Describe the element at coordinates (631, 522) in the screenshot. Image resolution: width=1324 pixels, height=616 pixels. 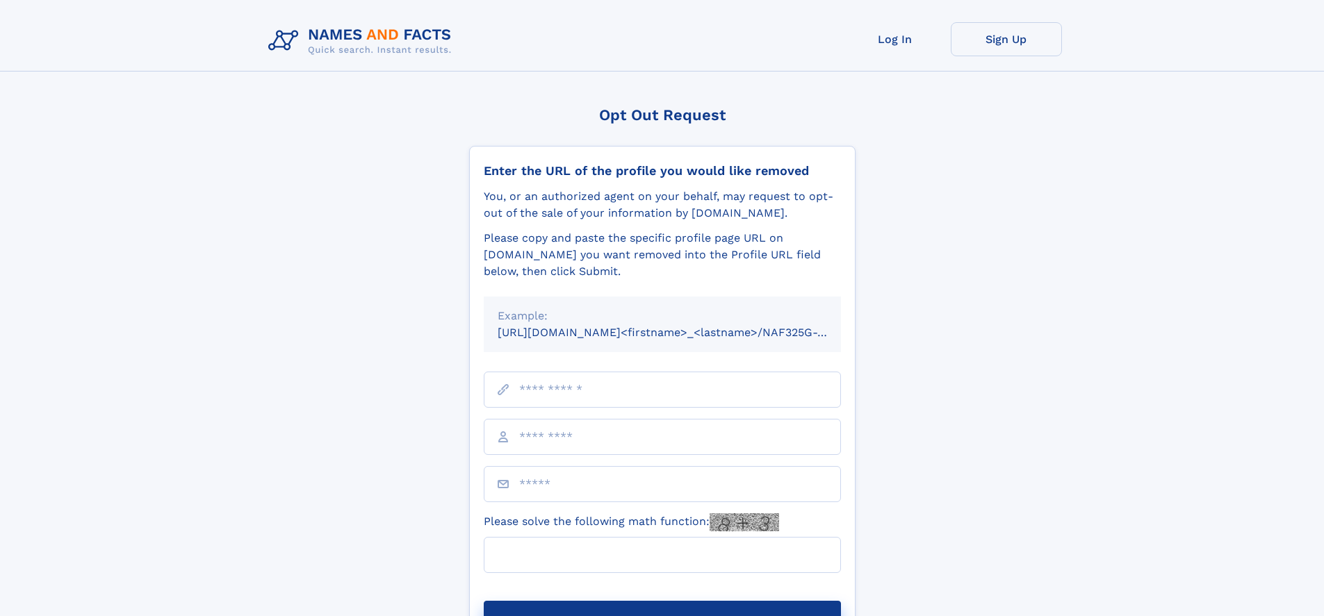
I see `label: Please solve the following math function:` at that location.